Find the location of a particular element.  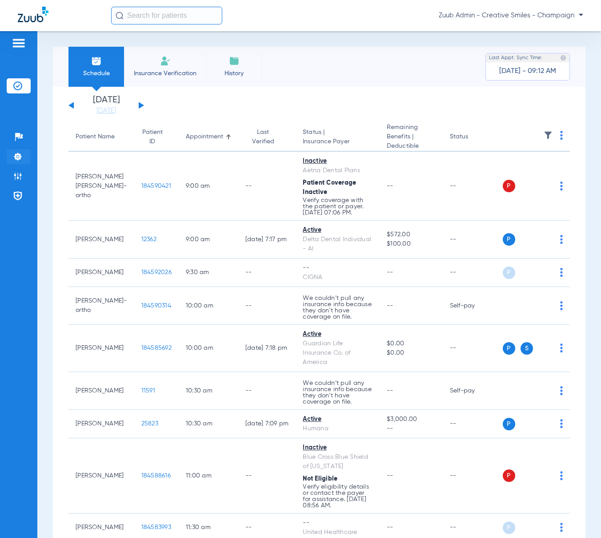

span: 184588616 is located at coordinates (156, 475).